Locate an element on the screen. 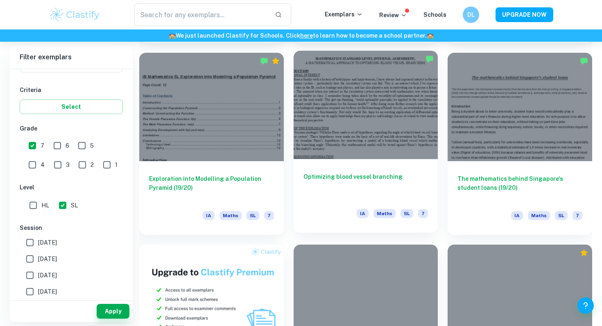 Image resolution: width=602 pixels, height=326 pixels. a: Exploration into Modelling a Population Pyramid (19/20)IAMathsSL7 is located at coordinates (211, 144).